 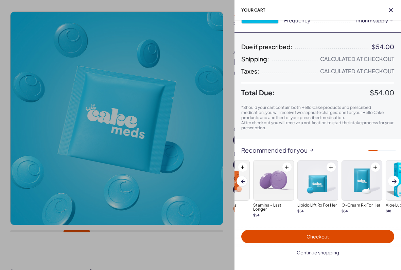 What do you see at coordinates (383, 47) in the screenshot?
I see `div: $54.00` at bounding box center [383, 47].